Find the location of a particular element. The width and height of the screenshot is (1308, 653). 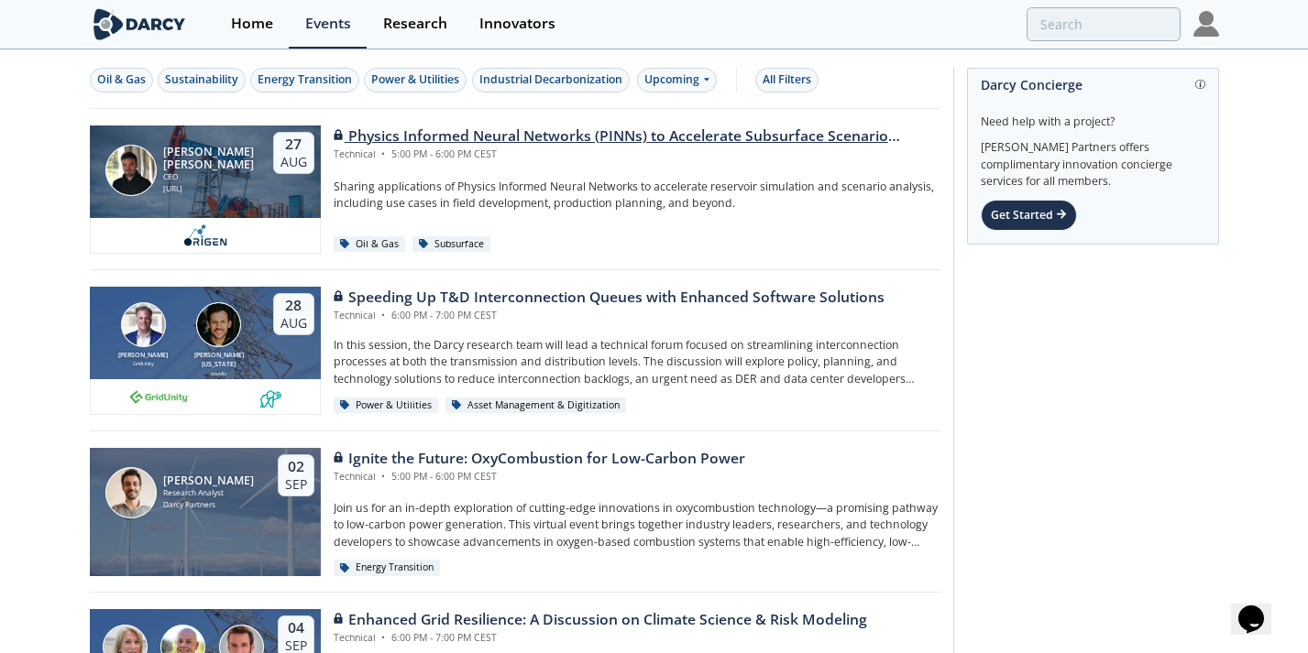

div: Subsurface is located at coordinates (452, 245).